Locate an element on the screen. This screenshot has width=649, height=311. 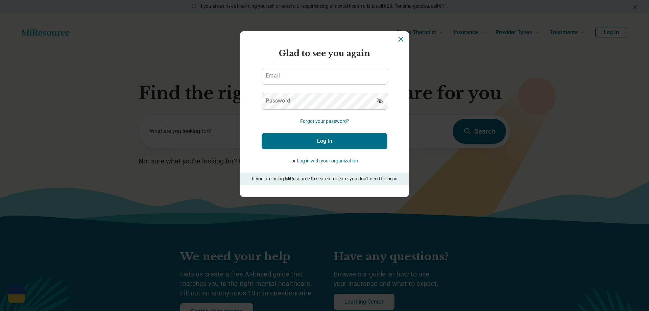
button: Dismiss is located at coordinates (401, 39).